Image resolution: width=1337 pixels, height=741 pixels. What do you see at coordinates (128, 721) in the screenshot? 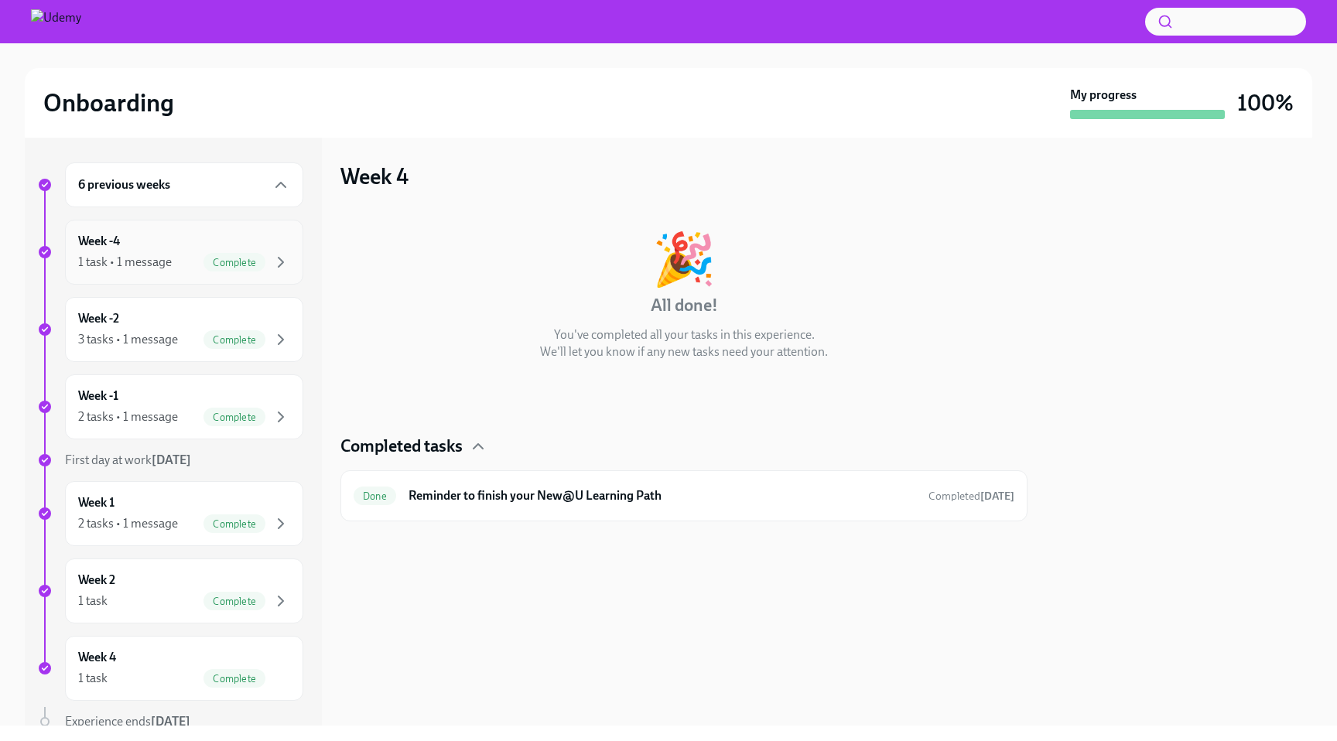
I see `span: Experience ends` at bounding box center [128, 721].